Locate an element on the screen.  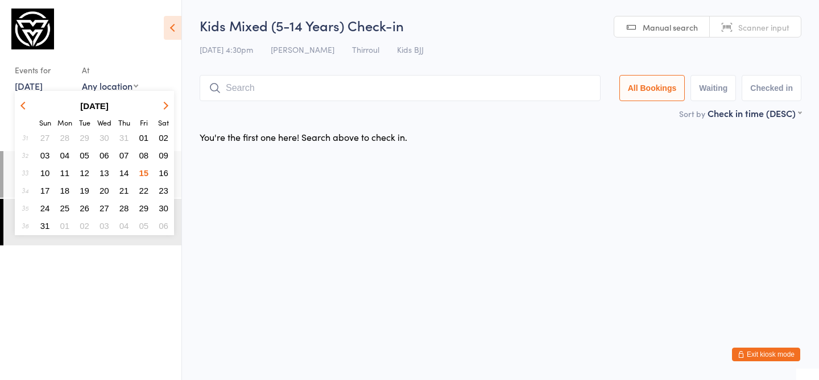
button: Waiting is located at coordinates (713, 88).